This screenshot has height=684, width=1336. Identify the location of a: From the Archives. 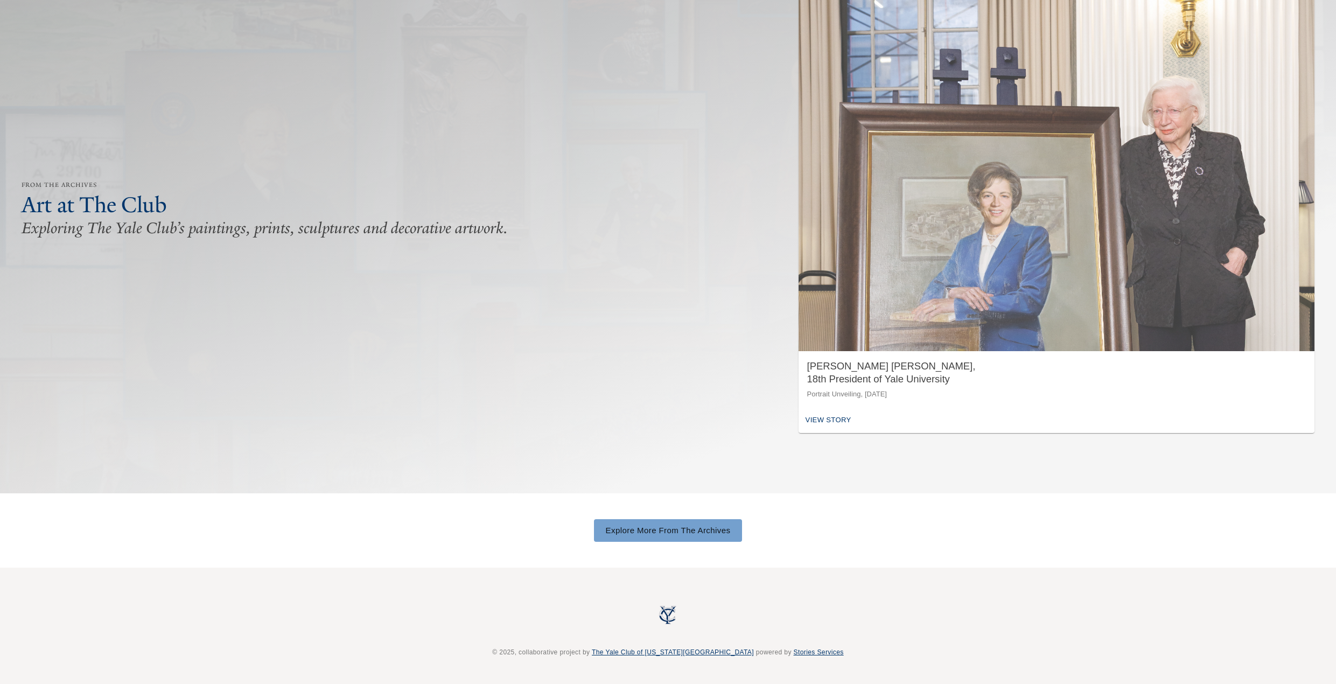
(59, 185).